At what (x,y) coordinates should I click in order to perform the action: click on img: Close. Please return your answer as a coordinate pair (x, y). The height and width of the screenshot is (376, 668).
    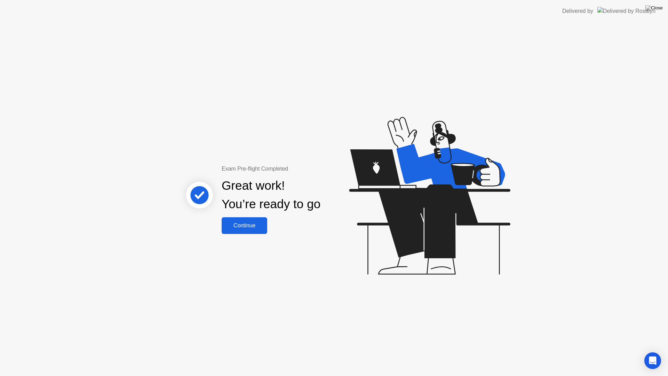
    Looking at the image, I should click on (654, 8).